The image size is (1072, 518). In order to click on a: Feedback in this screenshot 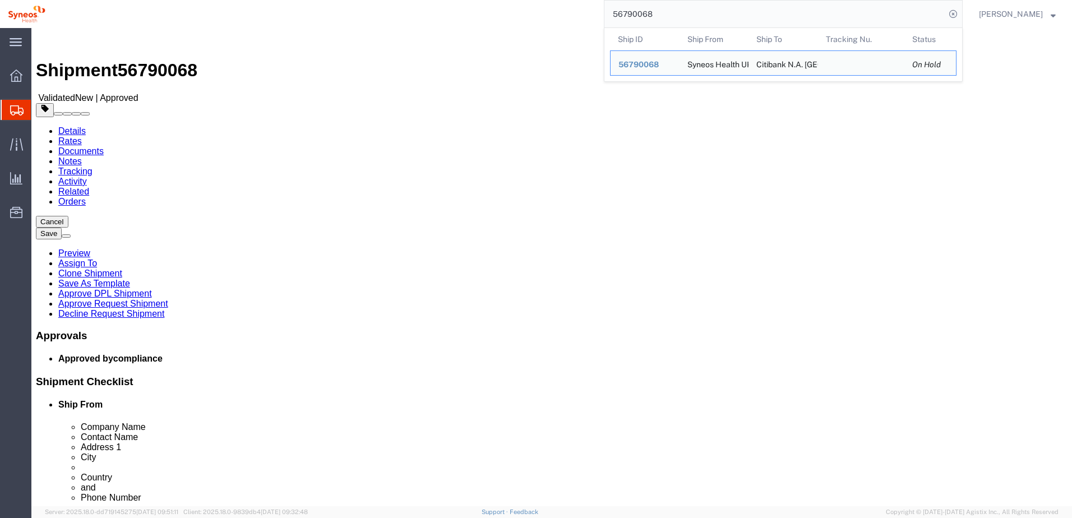, I will do `click(523, 512)`.